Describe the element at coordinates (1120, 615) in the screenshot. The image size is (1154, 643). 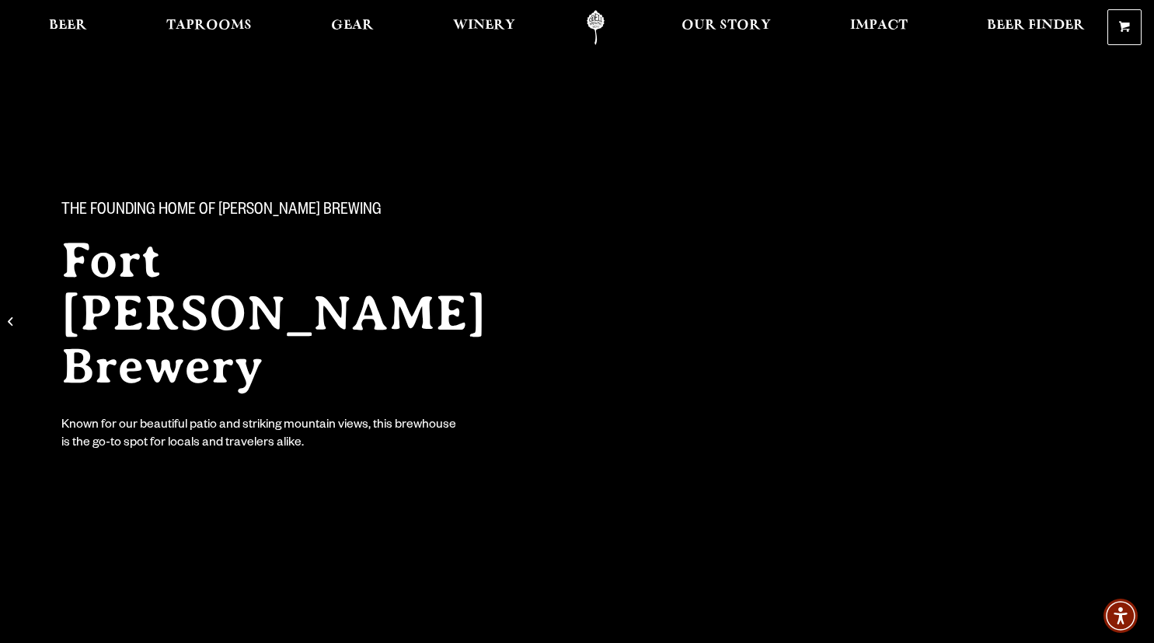
I see `div: Accessibility Menu` at that location.